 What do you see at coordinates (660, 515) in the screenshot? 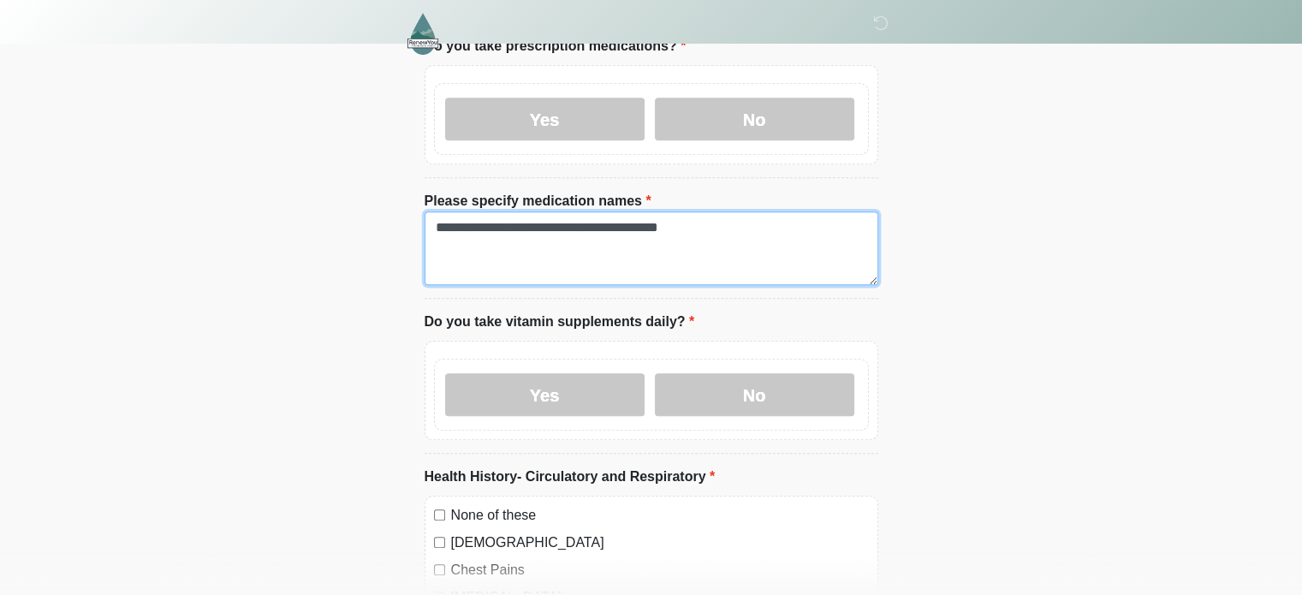
I see `label: None of these` at bounding box center [660, 515].